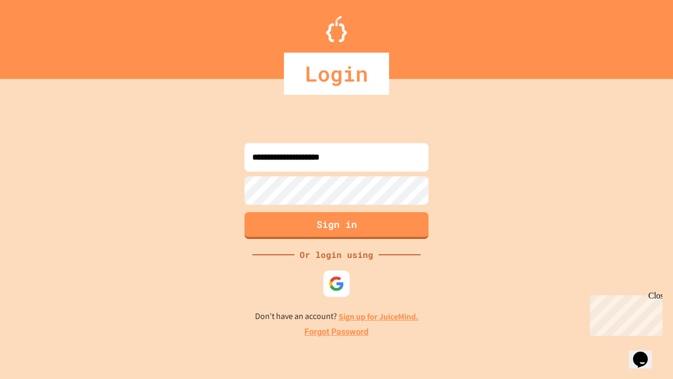 This screenshot has height=379, width=673. What do you see at coordinates (337, 29) in the screenshot?
I see `img: Logo.svg` at bounding box center [337, 29].